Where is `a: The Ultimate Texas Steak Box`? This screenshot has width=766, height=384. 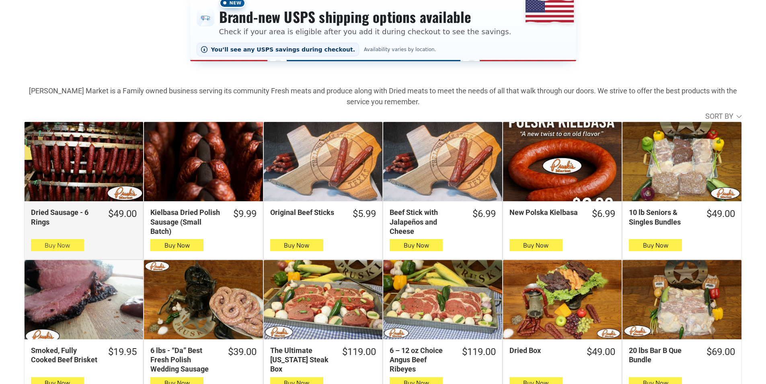
a: The Ultimate Texas Steak Box is located at coordinates (323, 299).